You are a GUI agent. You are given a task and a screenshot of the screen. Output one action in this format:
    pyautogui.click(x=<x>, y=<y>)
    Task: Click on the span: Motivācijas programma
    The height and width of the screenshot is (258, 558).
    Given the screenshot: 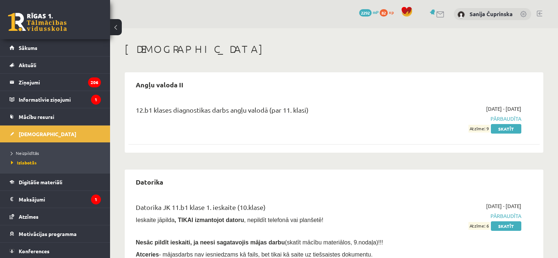 What is the action you would take?
    pyautogui.click(x=48, y=234)
    